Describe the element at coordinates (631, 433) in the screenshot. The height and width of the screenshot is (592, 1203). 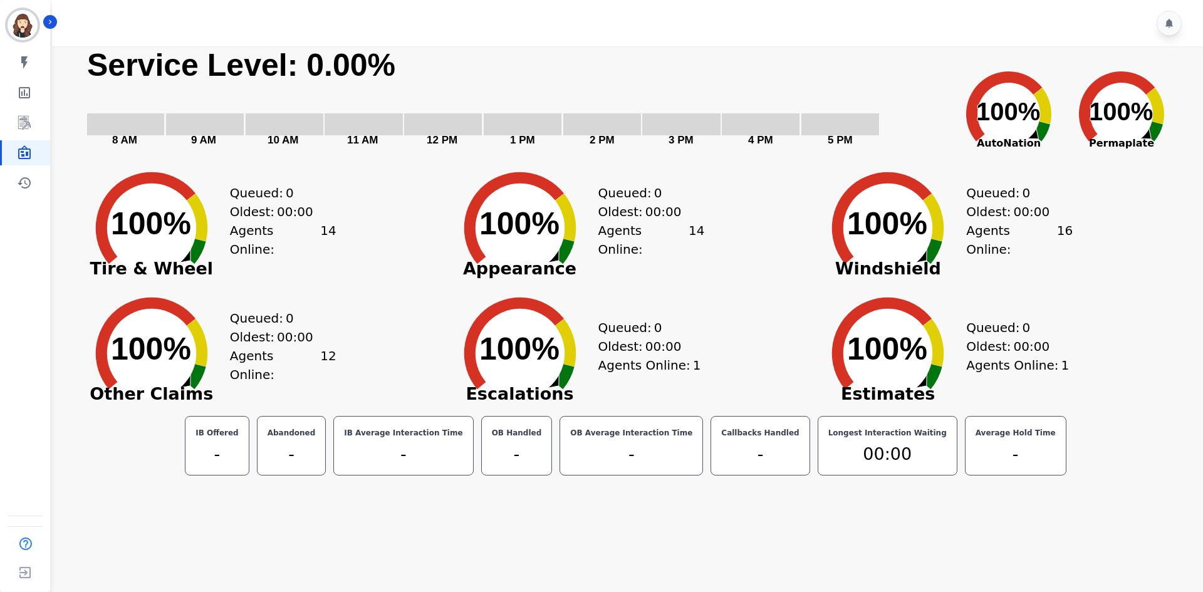
I see `div: OB Average Interaction Time` at that location.